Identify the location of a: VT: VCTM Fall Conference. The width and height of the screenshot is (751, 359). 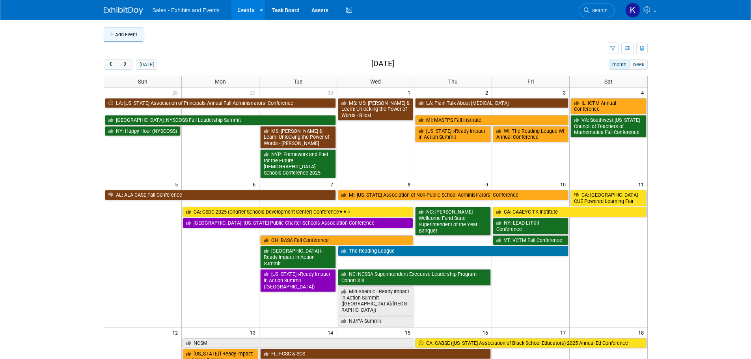
(531, 240).